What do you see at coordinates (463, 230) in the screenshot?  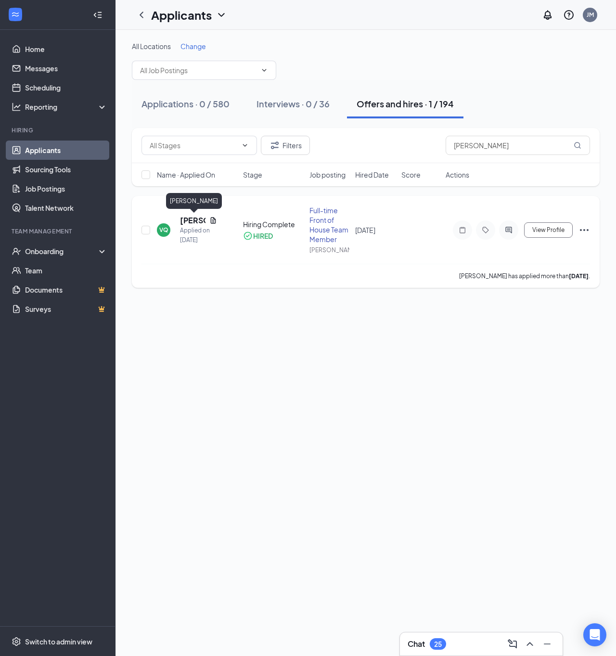 I see `svg: Note` at bounding box center [463, 230].